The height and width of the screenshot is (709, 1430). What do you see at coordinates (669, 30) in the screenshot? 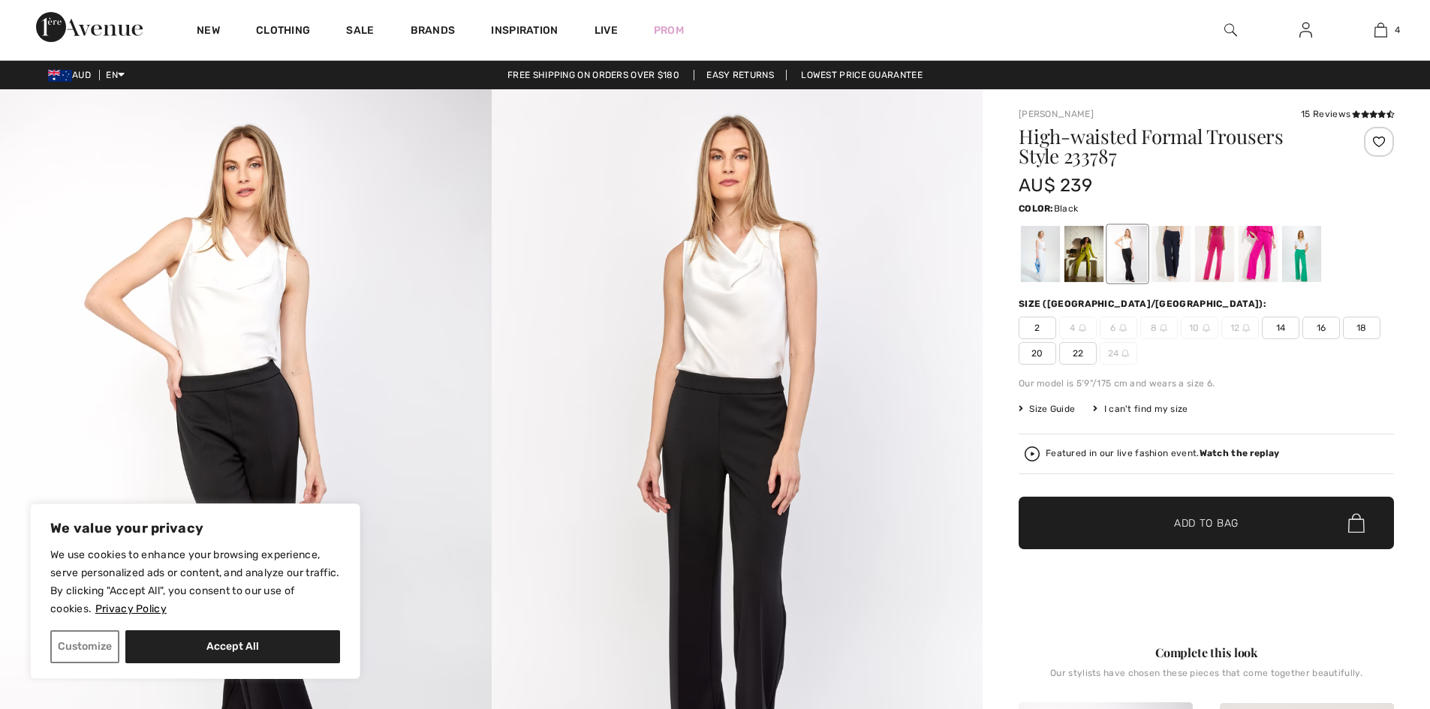
I see `a: Prom` at bounding box center [669, 30].